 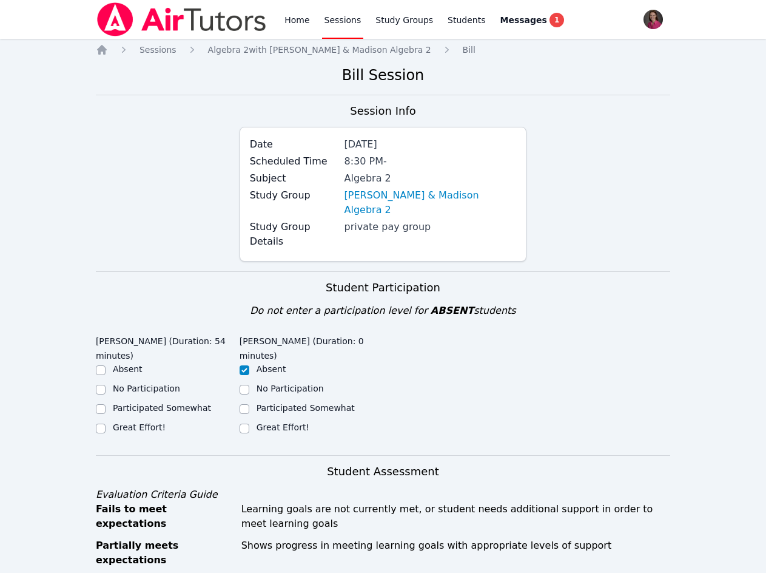 I want to click on h2: Bill Session, so click(x=383, y=75).